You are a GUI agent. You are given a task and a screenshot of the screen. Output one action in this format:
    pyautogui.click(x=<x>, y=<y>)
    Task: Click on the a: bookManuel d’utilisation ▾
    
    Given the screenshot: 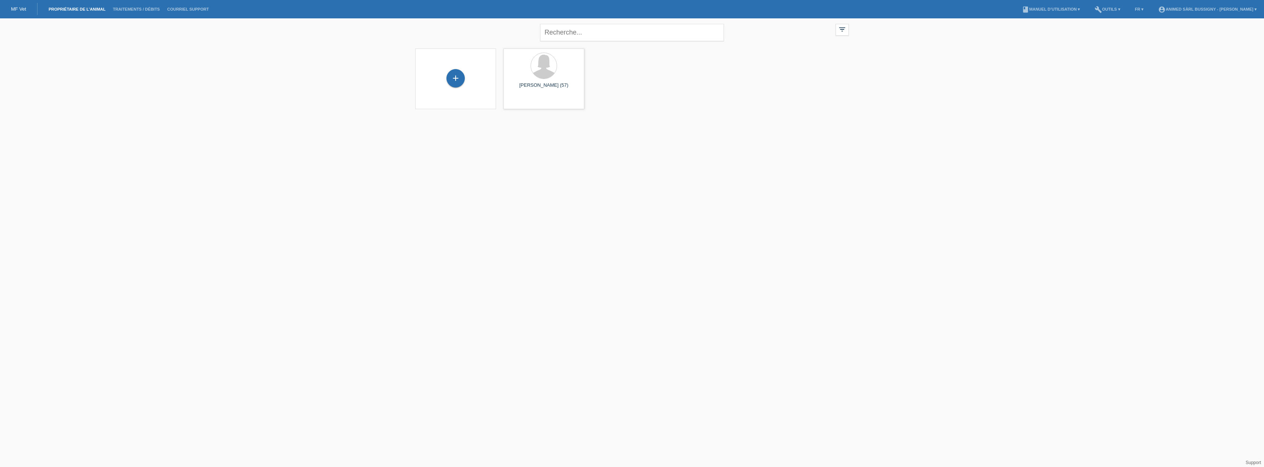 What is the action you would take?
    pyautogui.click(x=1051, y=9)
    